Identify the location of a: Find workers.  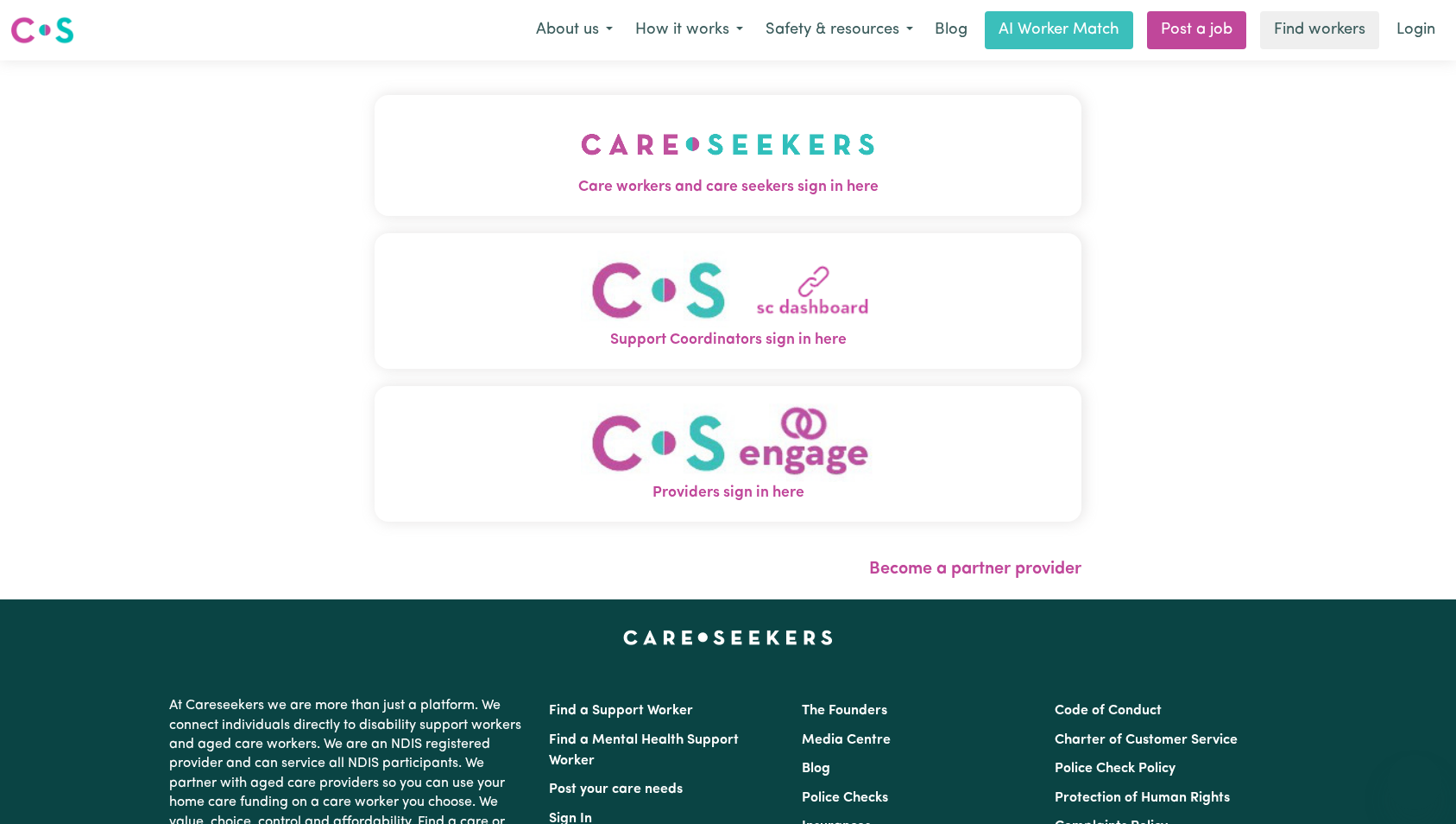
(1320, 30).